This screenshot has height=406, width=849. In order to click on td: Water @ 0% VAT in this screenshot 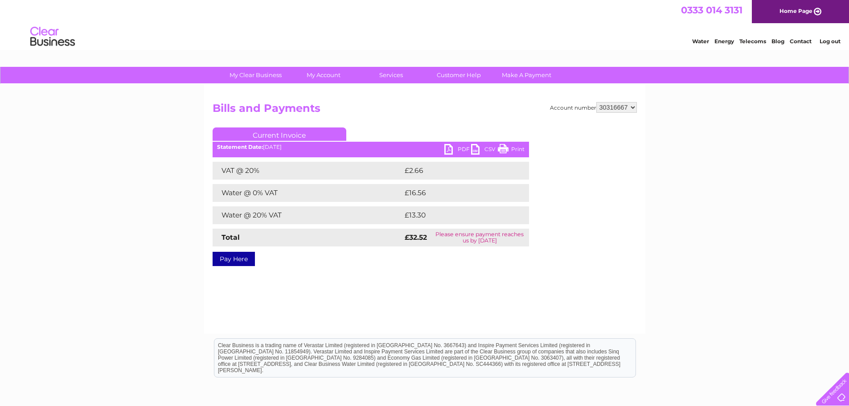, I will do `click(308, 193)`.